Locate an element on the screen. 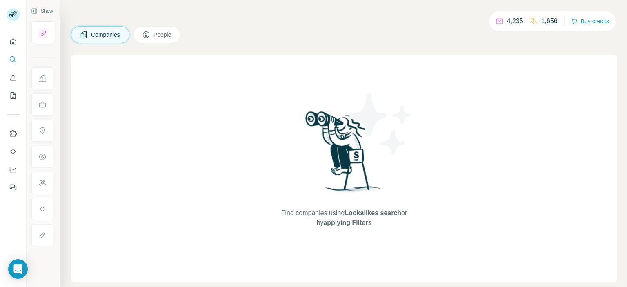 This screenshot has height=287, width=627. h4: Search is located at coordinates (344, 16).